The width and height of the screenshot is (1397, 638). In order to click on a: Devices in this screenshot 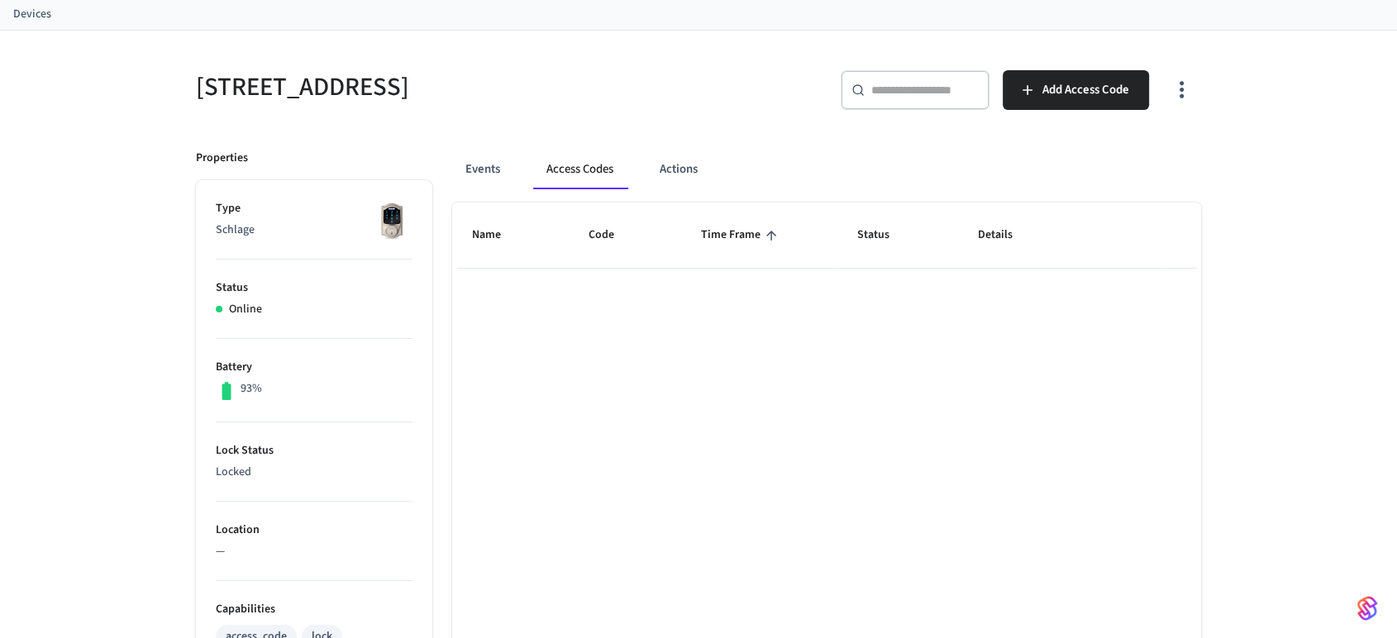, I will do `click(32, 14)`.